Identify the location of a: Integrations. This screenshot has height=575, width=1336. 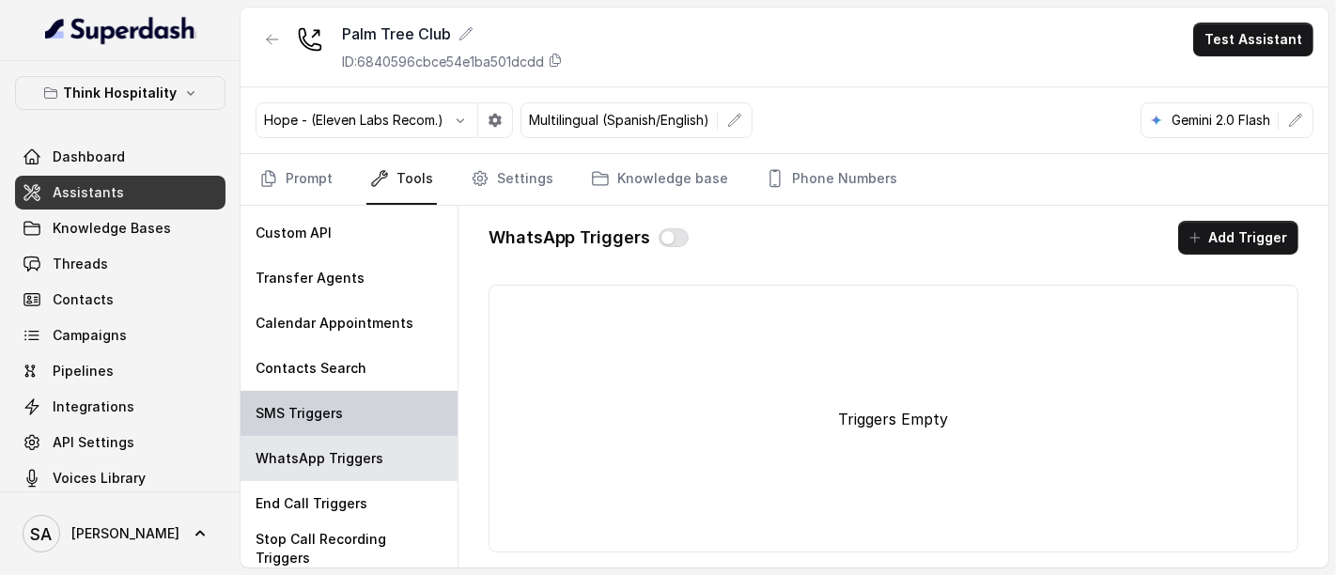
(120, 407).